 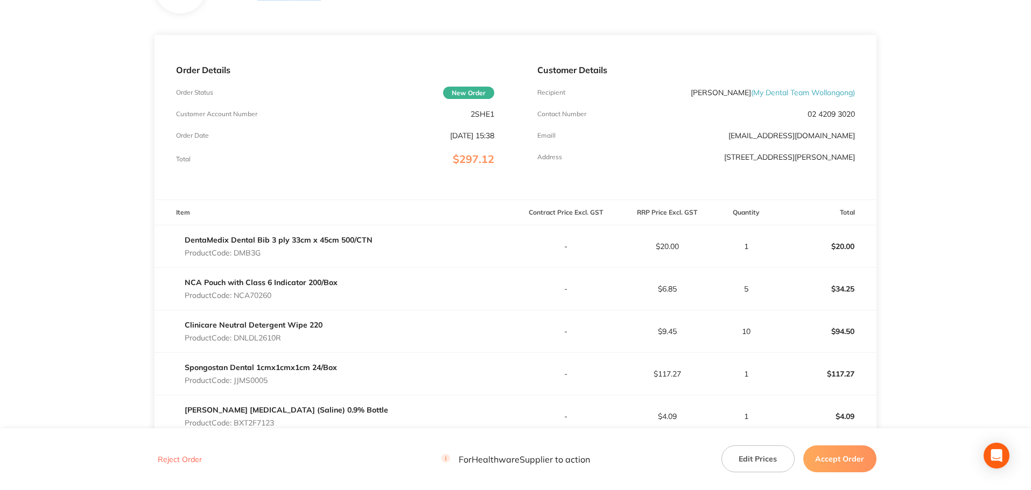 What do you see at coordinates (180, 460) in the screenshot?
I see `button: Reject Order` at bounding box center [180, 460].